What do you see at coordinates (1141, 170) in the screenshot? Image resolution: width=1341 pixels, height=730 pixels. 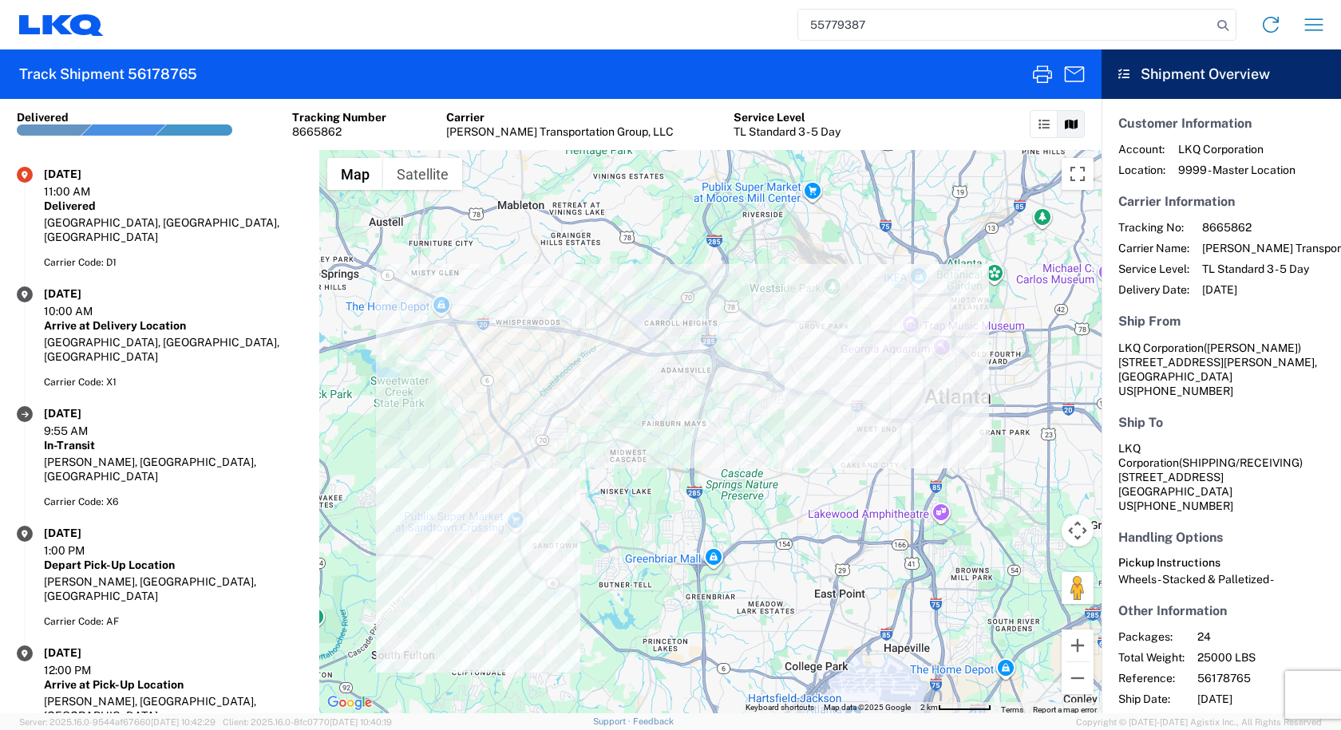 I see `span: Location:` at bounding box center [1141, 170].